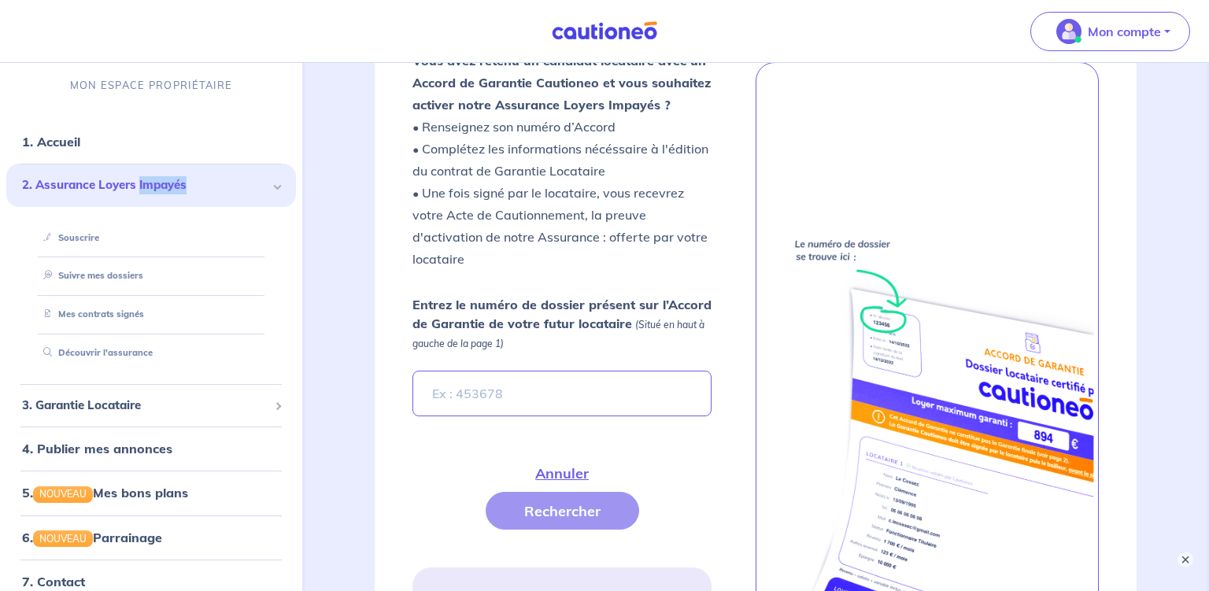 This screenshot has height=591, width=1209. Describe the element at coordinates (97, 449) in the screenshot. I see `a: 4. Publier mes annonces` at that location.